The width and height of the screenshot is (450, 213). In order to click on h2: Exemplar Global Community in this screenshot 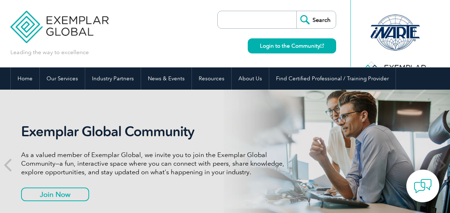, I will do `click(155, 131)`.